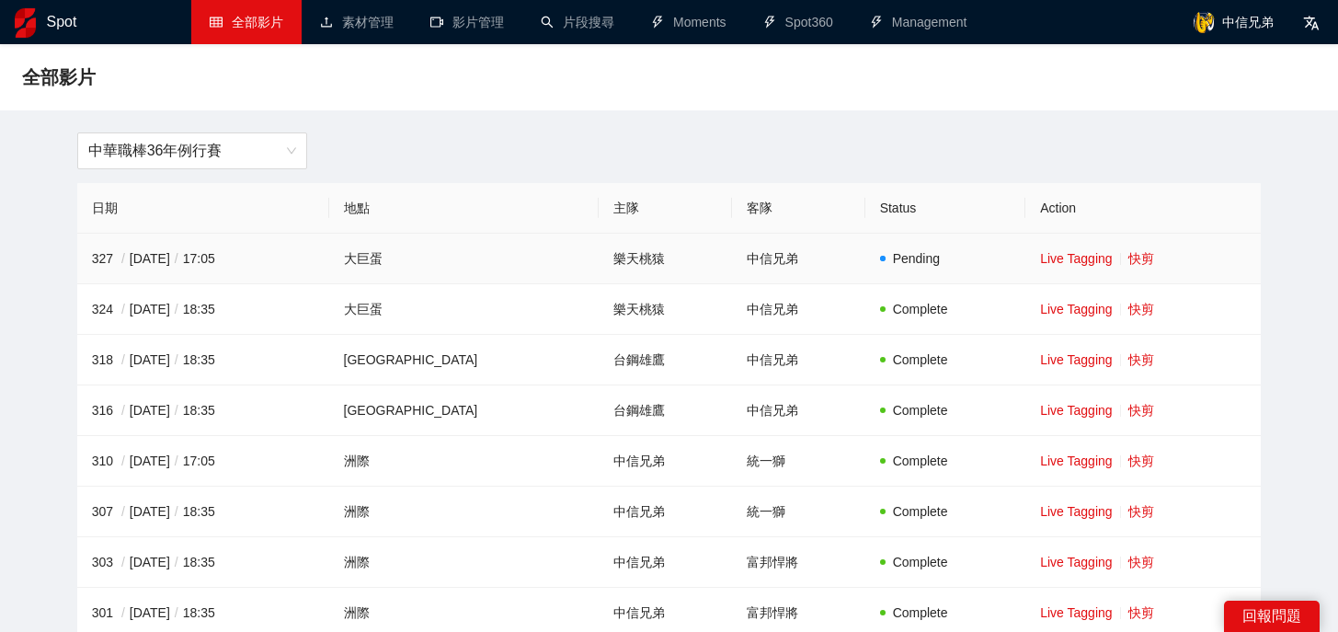 The width and height of the screenshot is (1338, 632). Describe the element at coordinates (25, 23) in the screenshot. I see `img: logo` at that location.